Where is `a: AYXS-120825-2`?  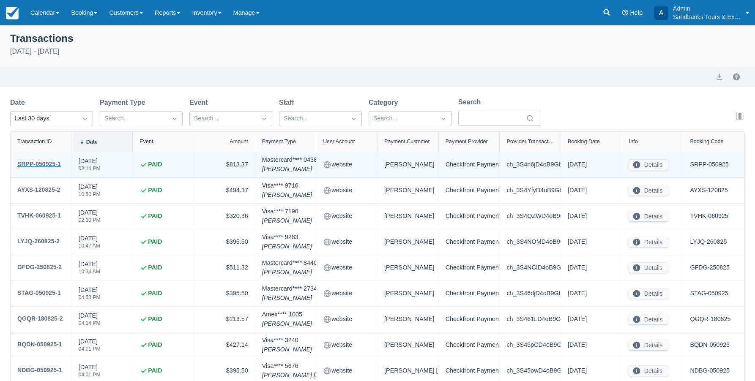 a: AYXS-120825-2 is located at coordinates (39, 191).